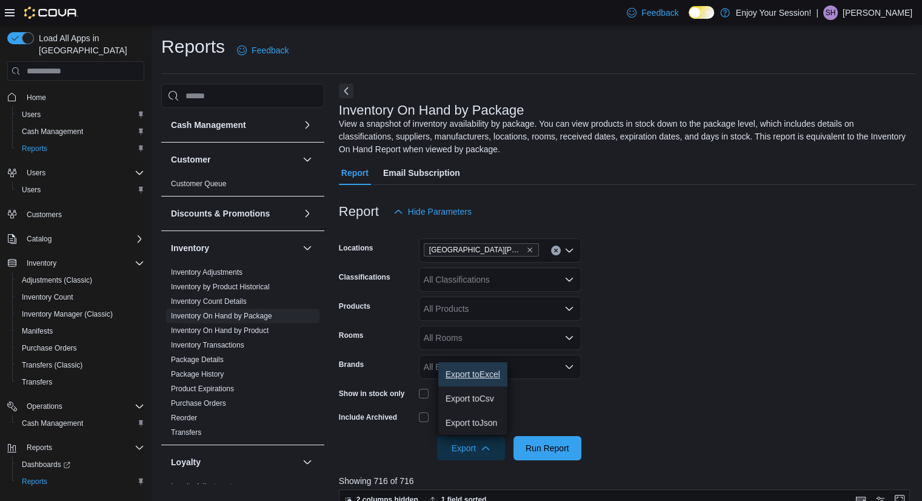 This screenshot has height=501, width=922. I want to click on button: Operations, so click(76, 406).